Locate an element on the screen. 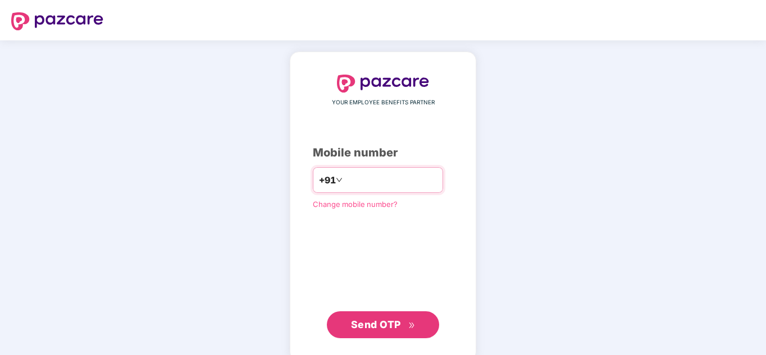 This screenshot has height=355, width=766. span: Send OTP is located at coordinates (376, 325).